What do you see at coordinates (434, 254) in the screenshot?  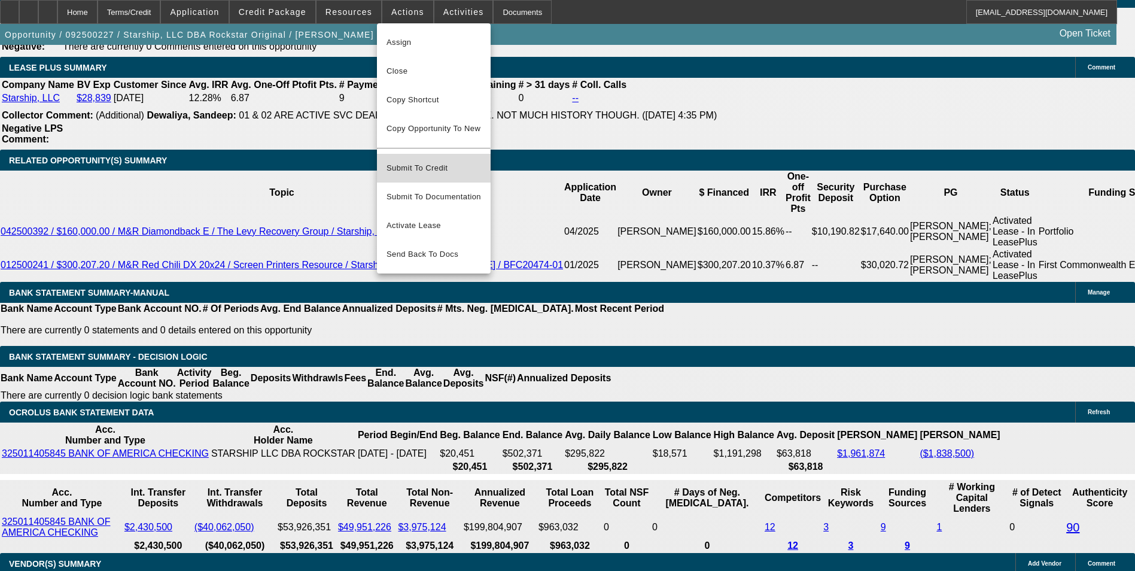 I see `span: Send Back To Docs` at bounding box center [434, 254].